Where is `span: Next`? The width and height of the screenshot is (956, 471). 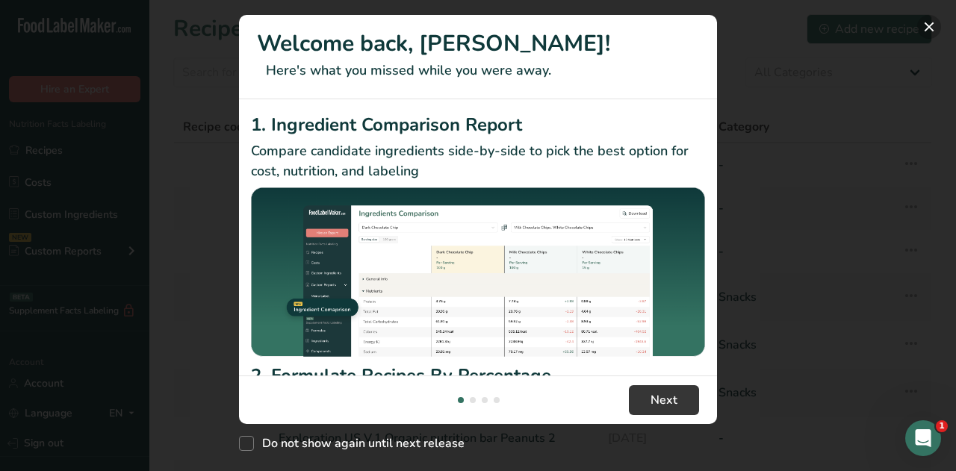 span: Next is located at coordinates (664, 400).